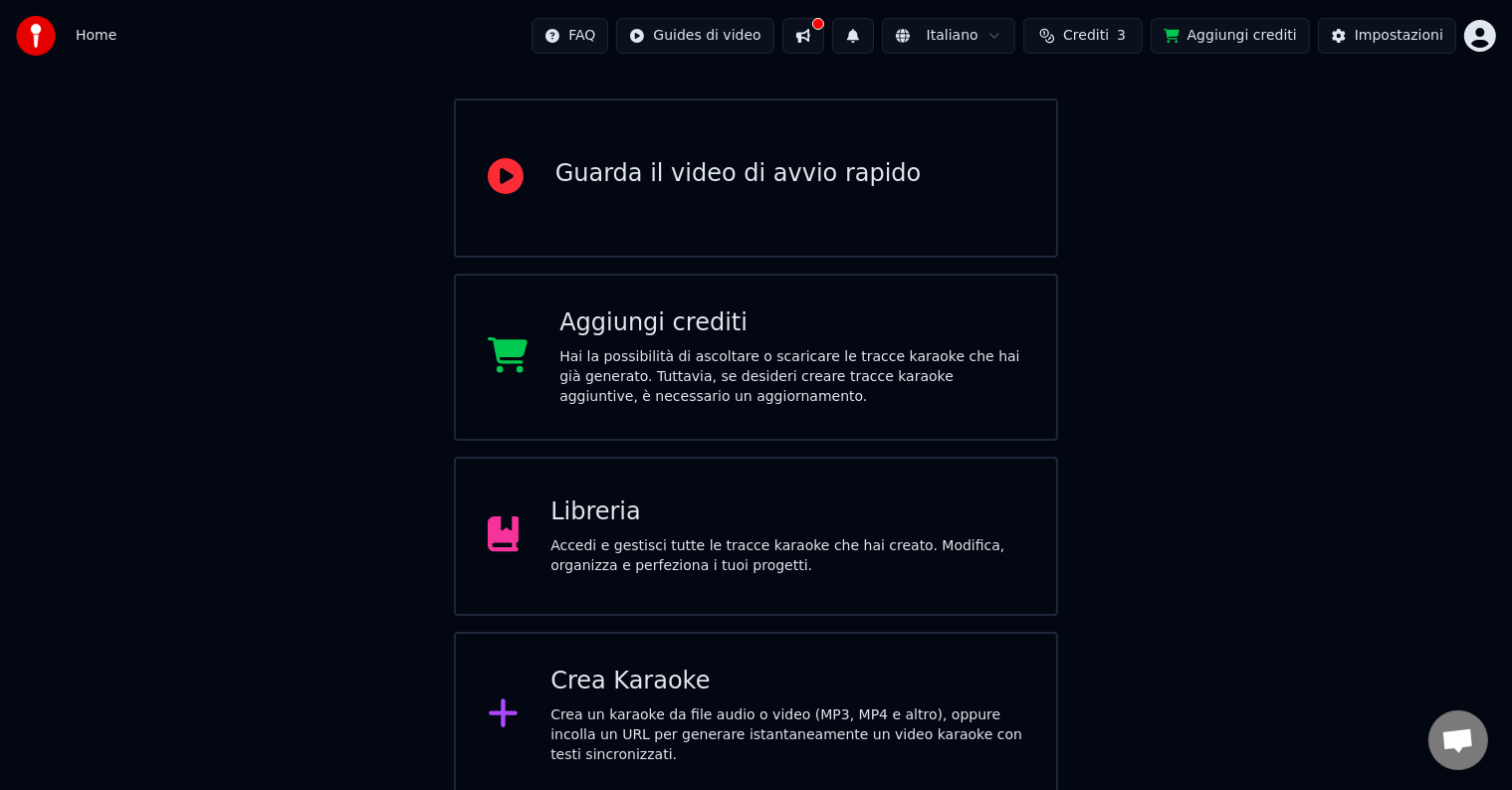 This screenshot has height=790, width=1512. Describe the element at coordinates (570, 36) in the screenshot. I see `button: FAQ` at that location.